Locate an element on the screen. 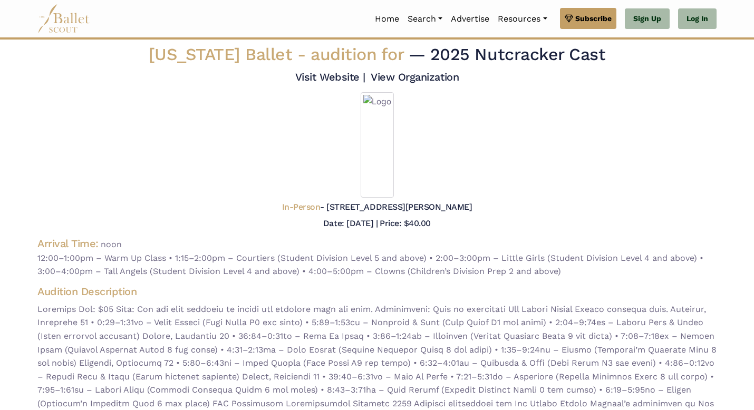  span: 12:00–1:00pm – Warm Up Class • 1:15–2:00pm – Courtiers (Student Division Level 5 and above) • 2:0... is located at coordinates (377, 265).